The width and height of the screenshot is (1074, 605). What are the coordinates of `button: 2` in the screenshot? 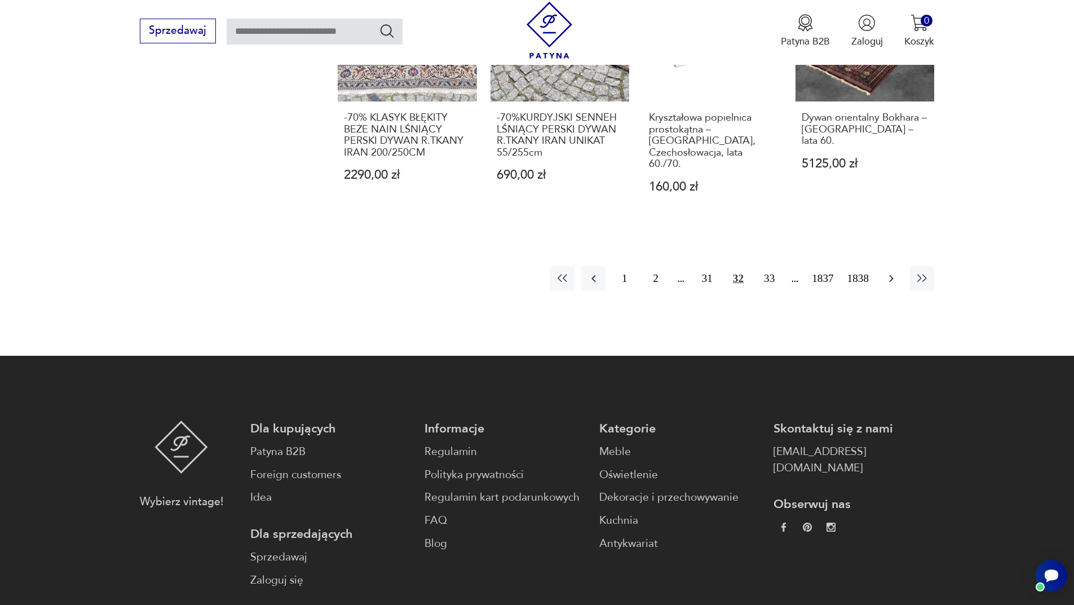 It's located at (655, 278).